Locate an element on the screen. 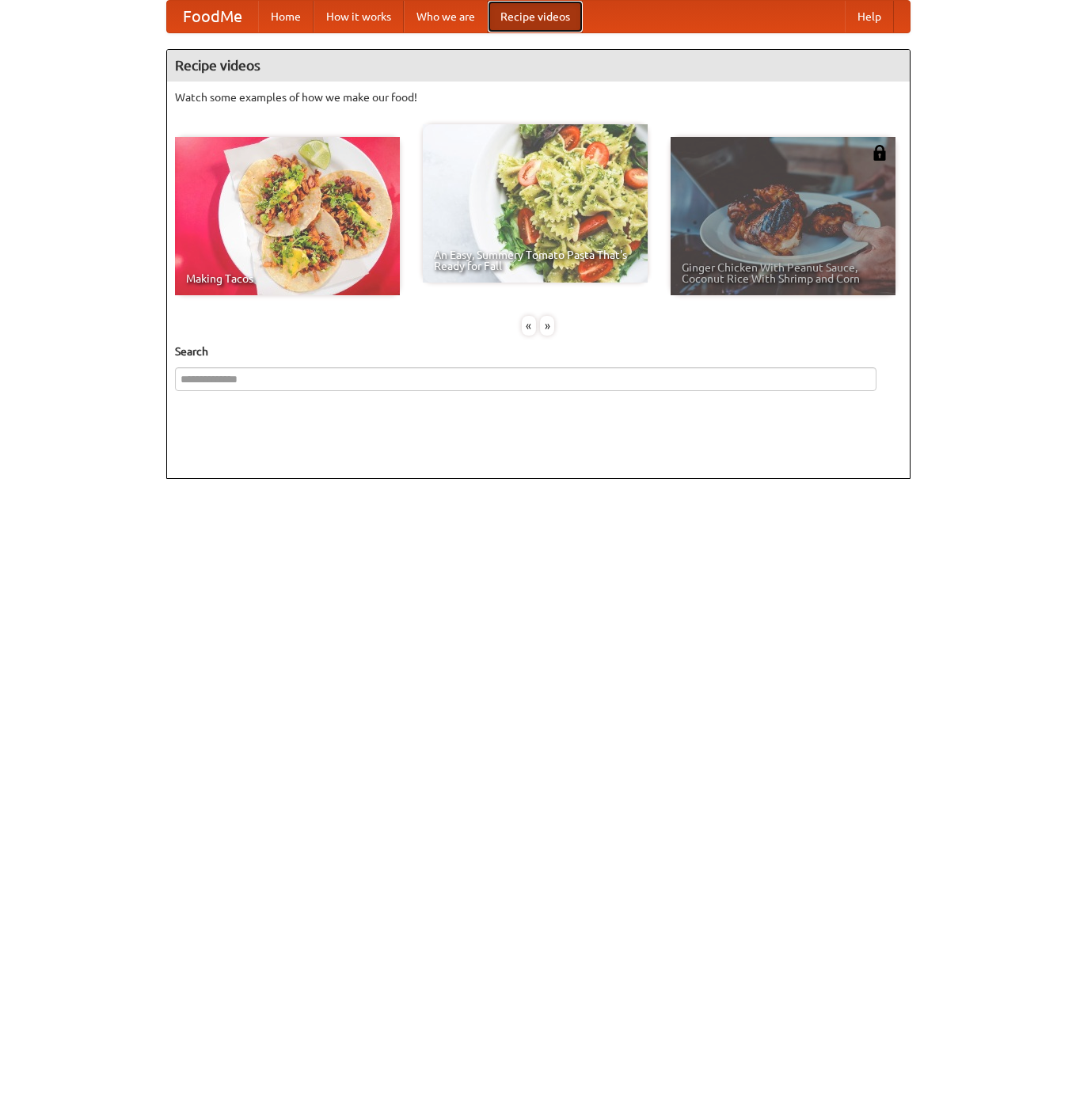 This screenshot has height=1120, width=1076. a: How it works is located at coordinates (359, 17).